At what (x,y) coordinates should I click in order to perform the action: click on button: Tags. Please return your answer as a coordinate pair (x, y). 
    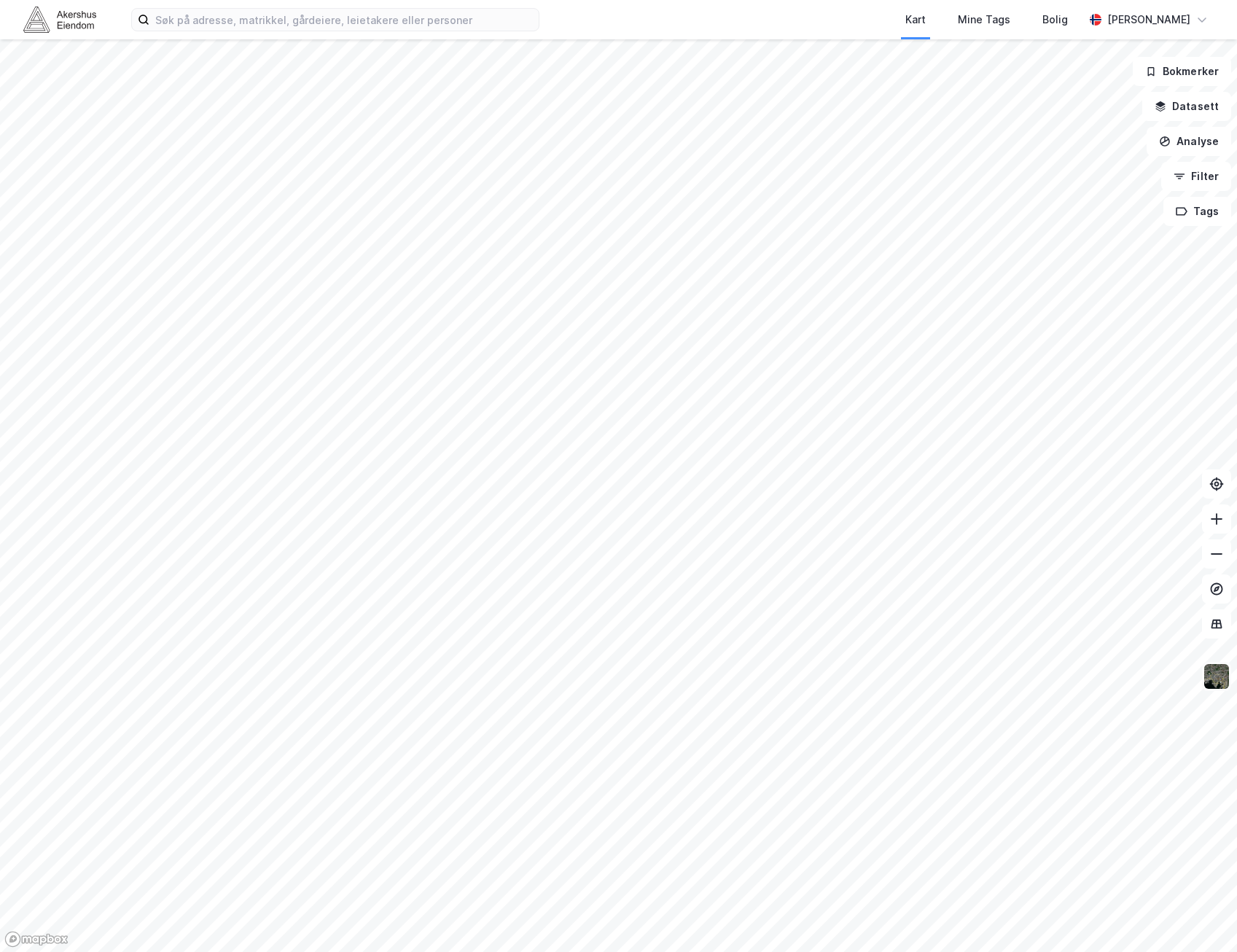
    Looking at the image, I should click on (1196, 211).